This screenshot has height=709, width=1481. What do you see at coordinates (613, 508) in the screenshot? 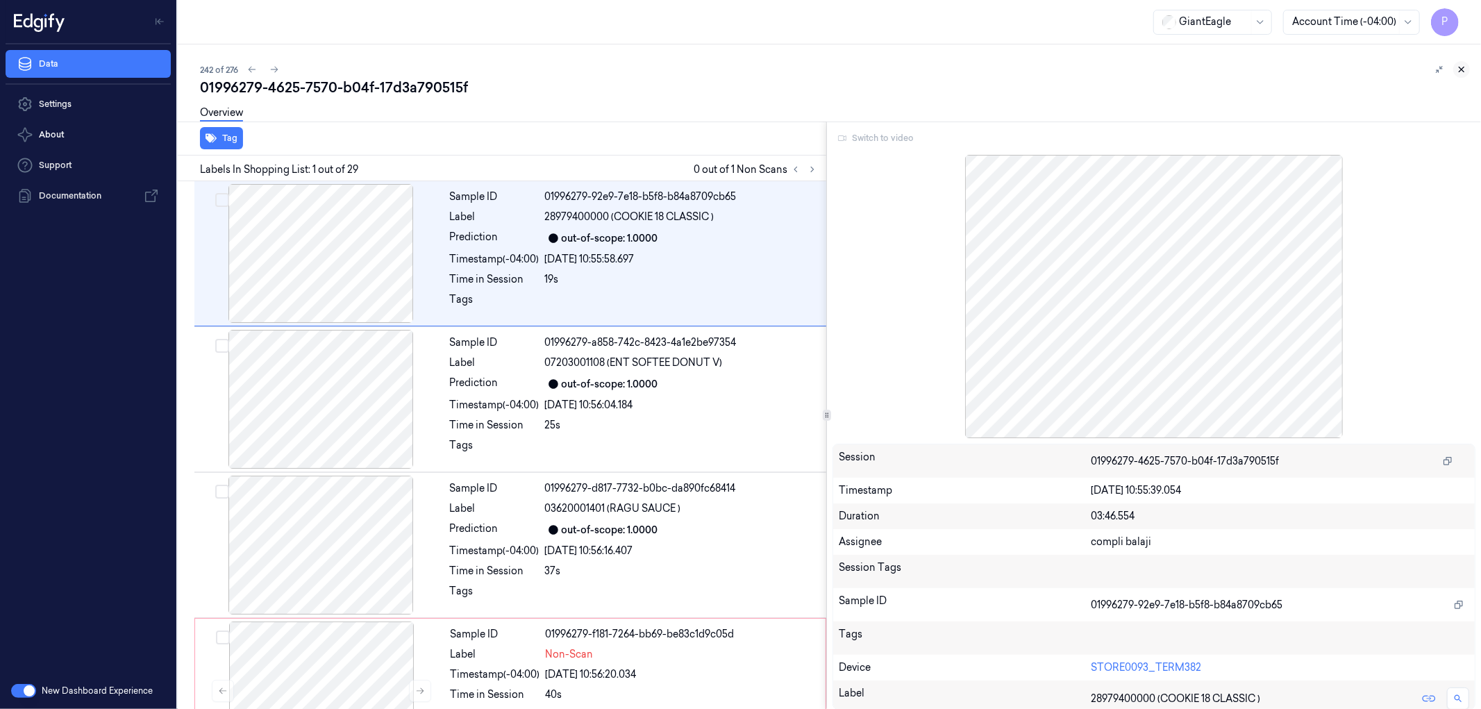
I see `span: 03620001401 (RAGU SAUCE )` at bounding box center [613, 508].